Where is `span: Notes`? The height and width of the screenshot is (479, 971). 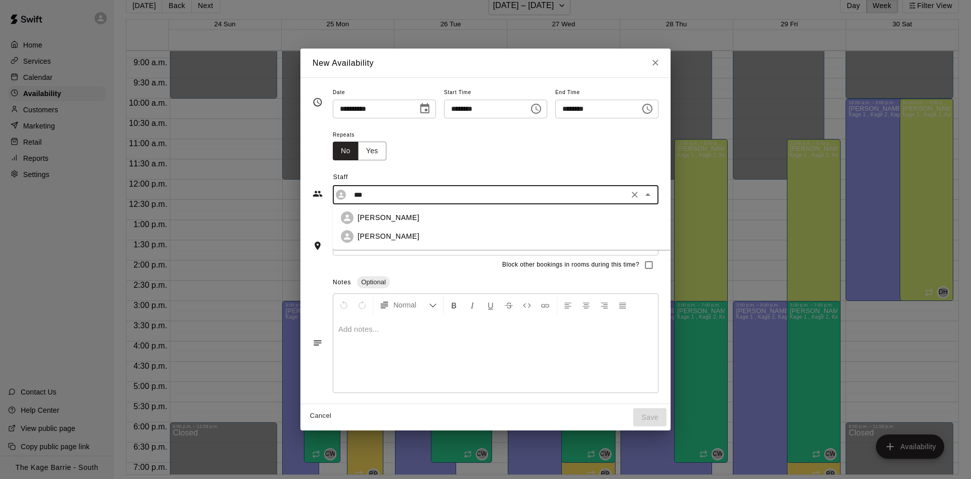
span: Notes is located at coordinates (342, 282).